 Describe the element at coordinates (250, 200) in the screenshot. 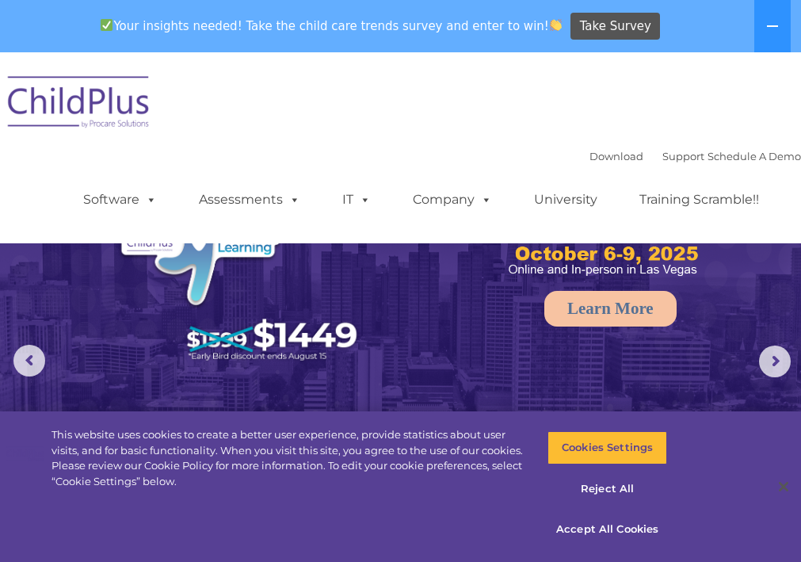

I see `a: Assessments` at that location.